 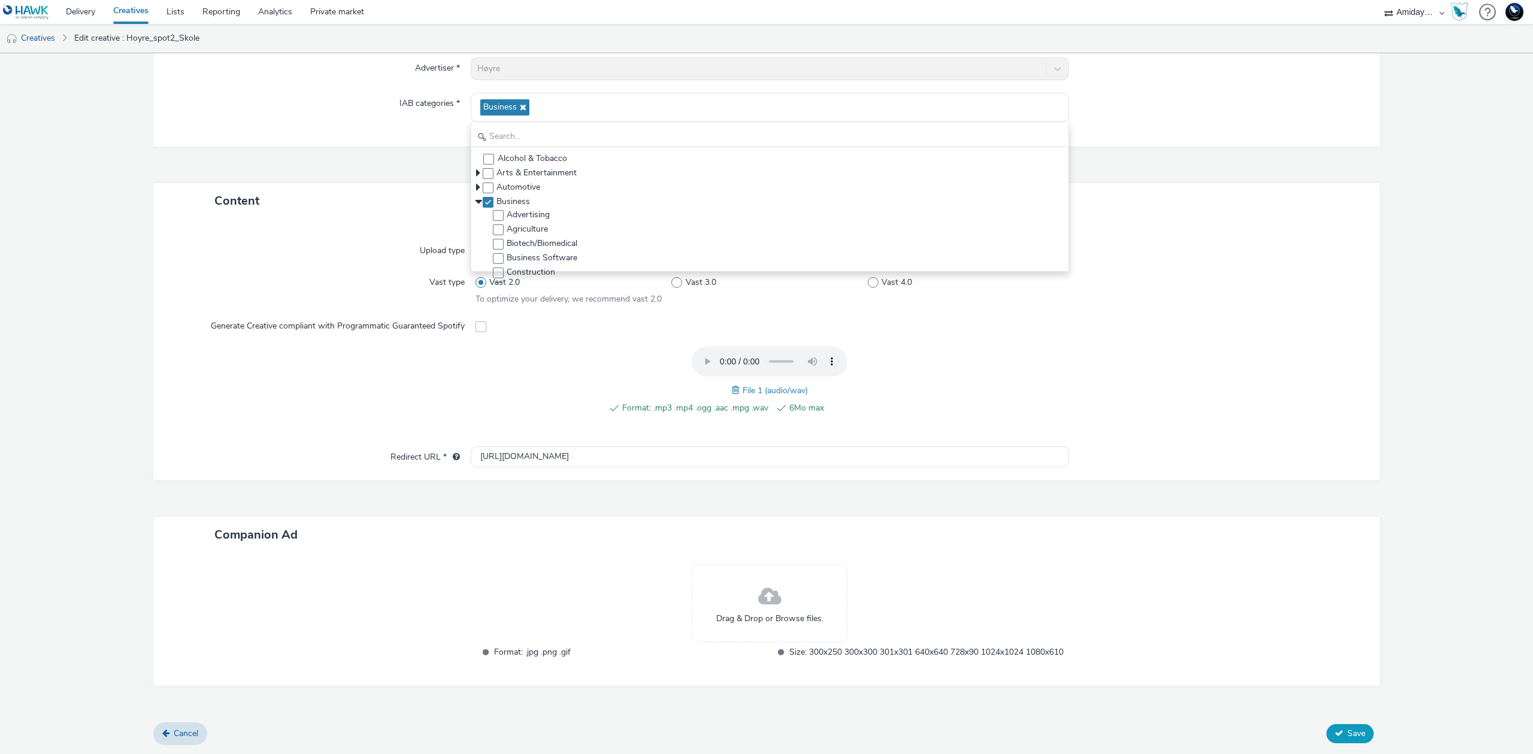 What do you see at coordinates (437, 66) in the screenshot?
I see `label: Advertiser *` at bounding box center [437, 66].